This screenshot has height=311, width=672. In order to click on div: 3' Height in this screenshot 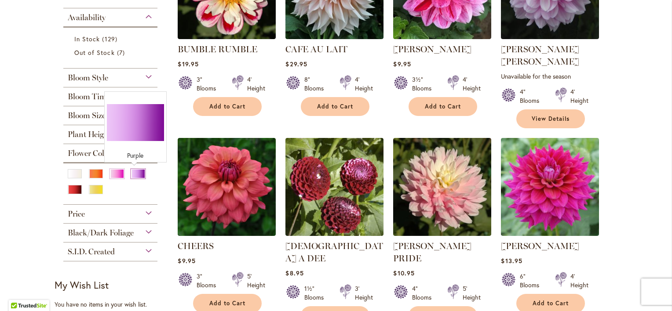, I will do `click(364, 293)`.